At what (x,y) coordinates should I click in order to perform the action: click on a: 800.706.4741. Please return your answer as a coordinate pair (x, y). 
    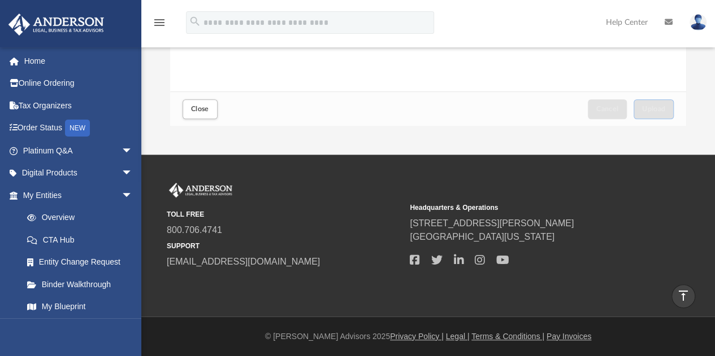
    Looking at the image, I should click on (194, 230).